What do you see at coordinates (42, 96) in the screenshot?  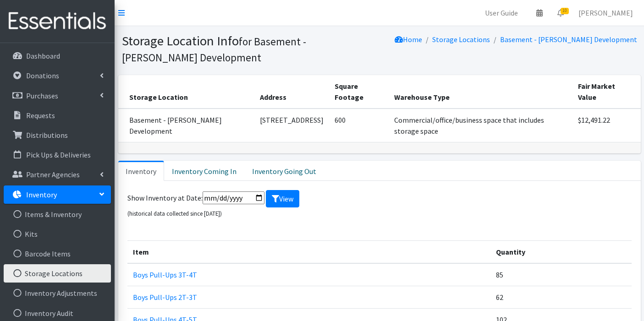 I see `p: Purchases` at bounding box center [42, 96].